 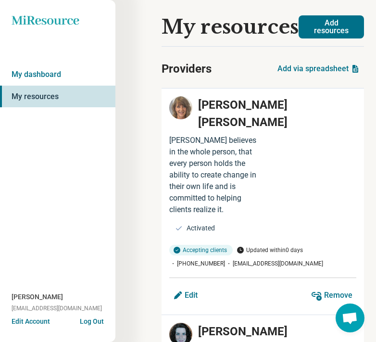 What do you see at coordinates (350, 318) in the screenshot?
I see `div: Open chat` at bounding box center [350, 318].